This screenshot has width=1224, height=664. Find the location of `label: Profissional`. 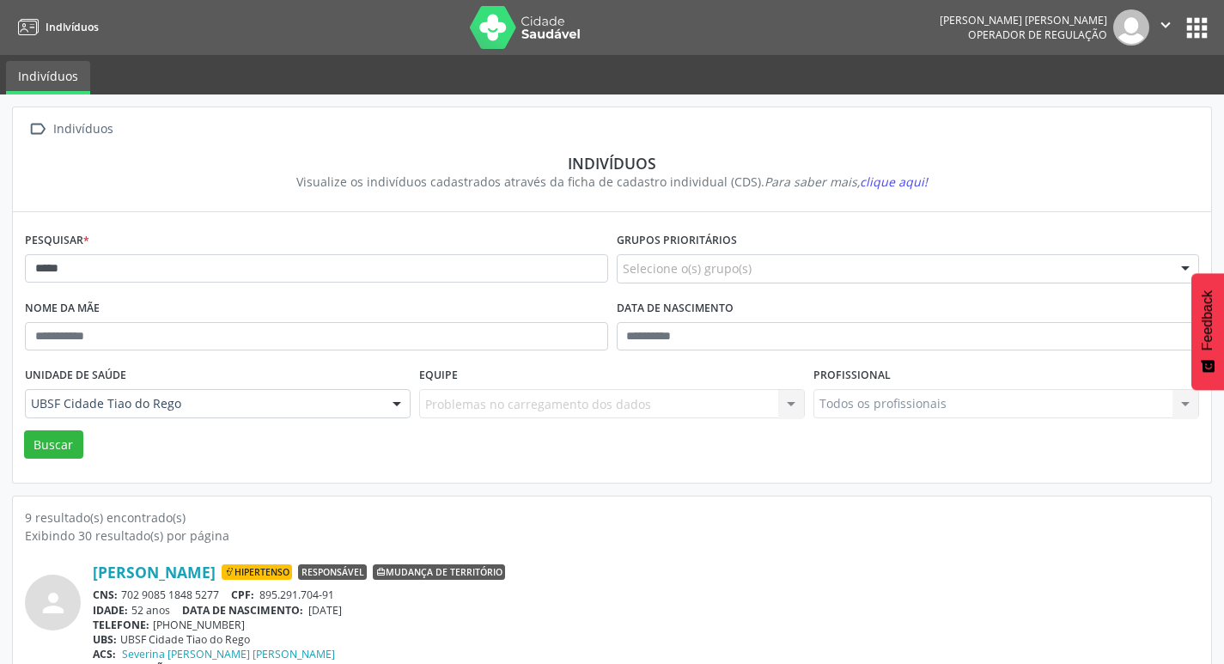

label: Profissional is located at coordinates (852, 375).